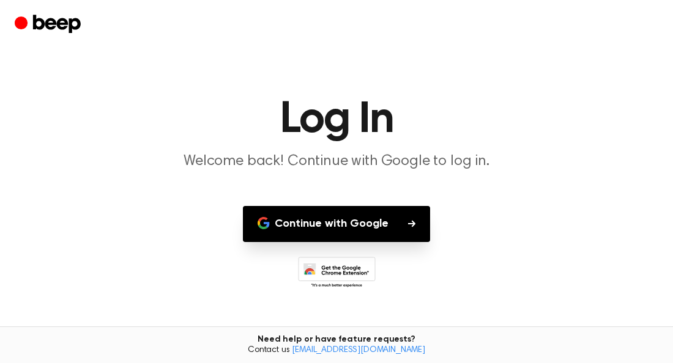 This screenshot has height=363, width=673. I want to click on h1: Log In, so click(336, 120).